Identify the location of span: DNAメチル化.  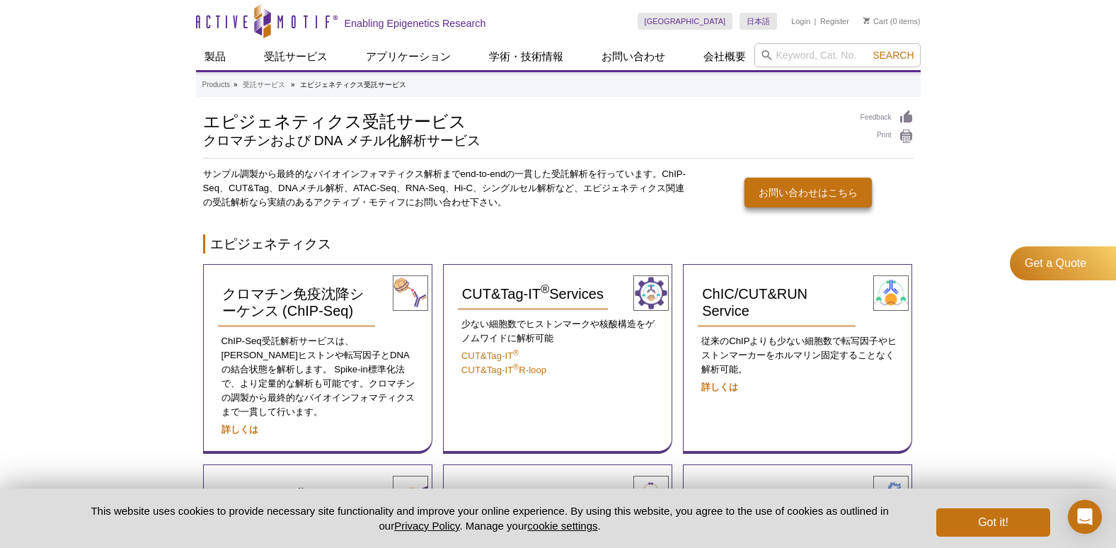
(265, 494).